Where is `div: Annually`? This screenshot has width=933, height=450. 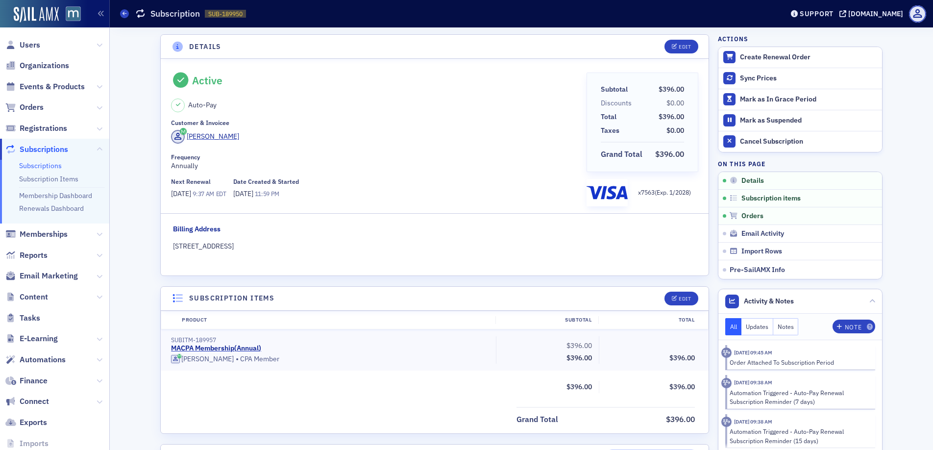
div: Annually is located at coordinates (375, 162).